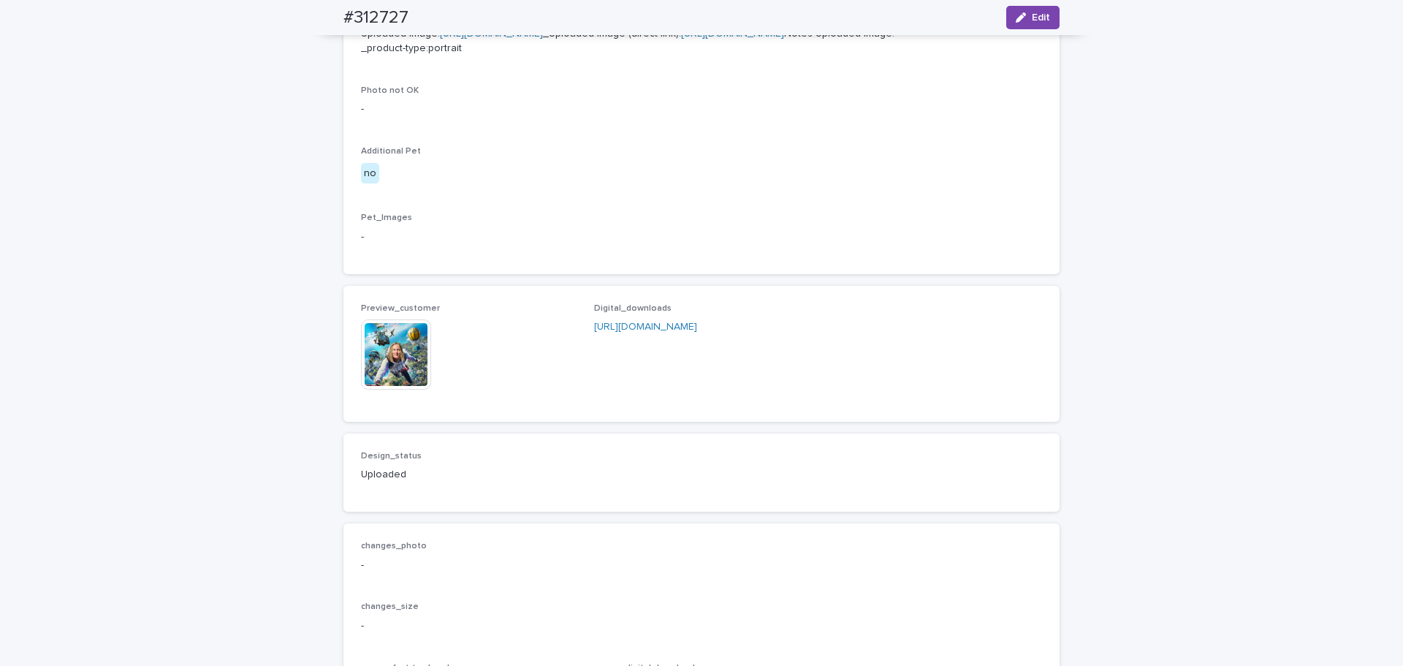  What do you see at coordinates (701, 42) in the screenshot?
I see `p: Uploaded image: _Uploaded image (direct link): Notes Uploaded image: _product-type:portrait` at bounding box center [701, 42].